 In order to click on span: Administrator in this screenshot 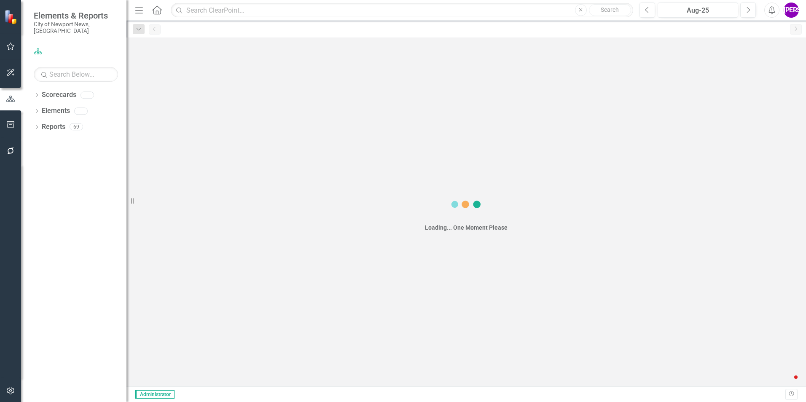, I will do `click(155, 395)`.